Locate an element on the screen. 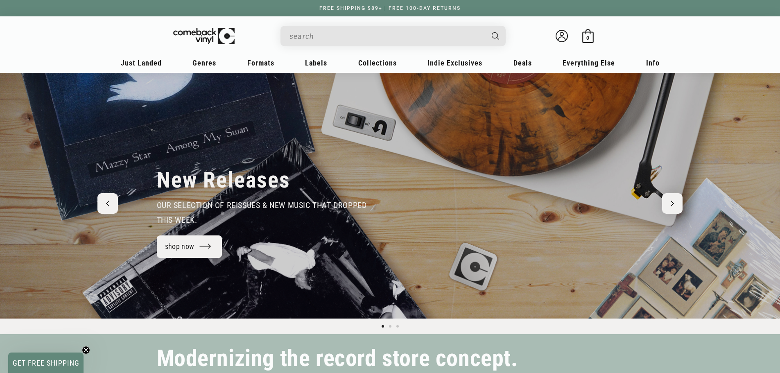  button: Previous slide is located at coordinates (108, 203).